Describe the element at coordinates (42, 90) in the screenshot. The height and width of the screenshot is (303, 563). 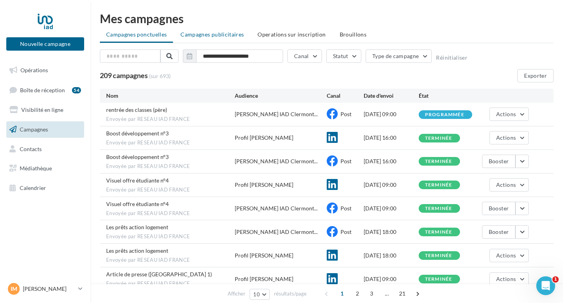
I see `span: Boîte de réception` at that location.